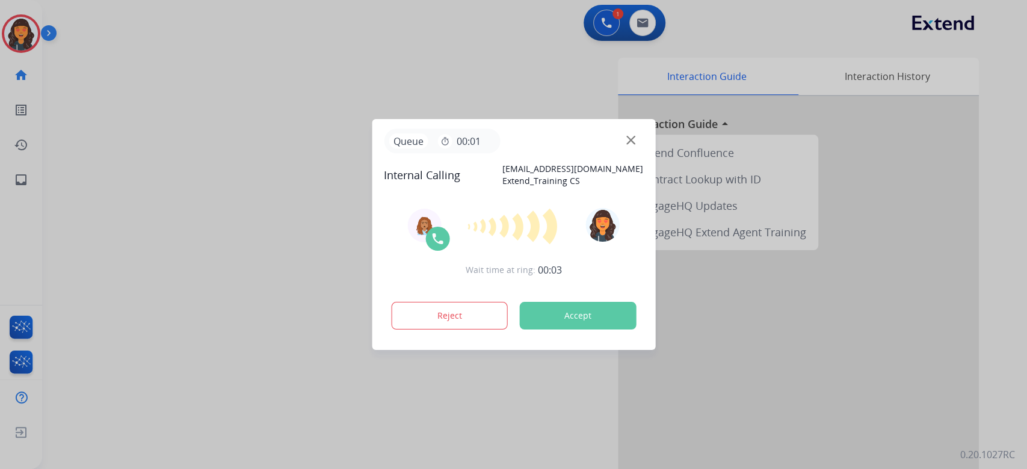 The image size is (1027, 469). I want to click on img: avatar, so click(603, 225).